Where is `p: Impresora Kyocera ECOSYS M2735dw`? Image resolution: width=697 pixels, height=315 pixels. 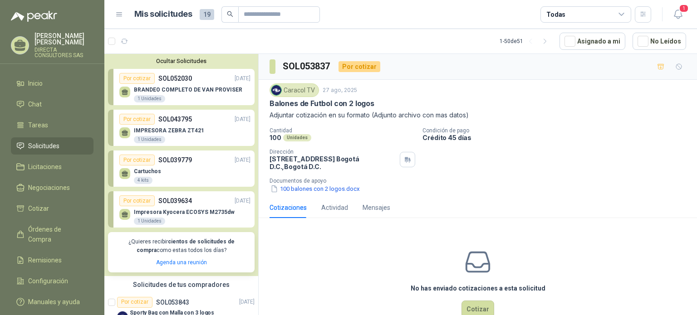
p: Impresora Kyocera ECOSYS M2735dw is located at coordinates (184, 212).